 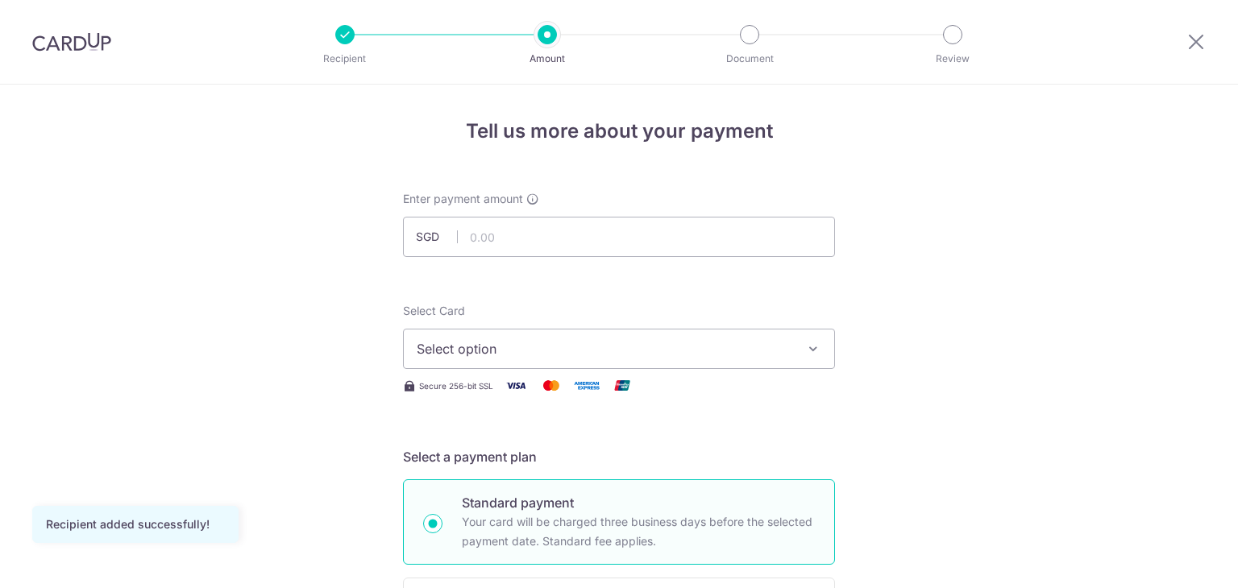 I want to click on p: Recipient, so click(x=345, y=59).